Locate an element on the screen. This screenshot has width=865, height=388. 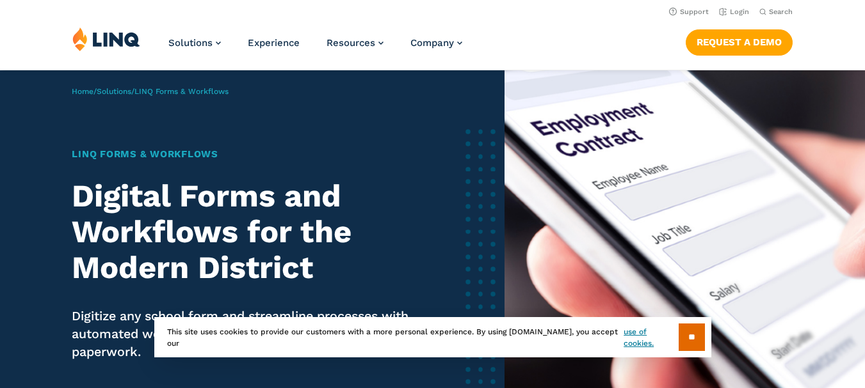
a: Company is located at coordinates (436, 43).